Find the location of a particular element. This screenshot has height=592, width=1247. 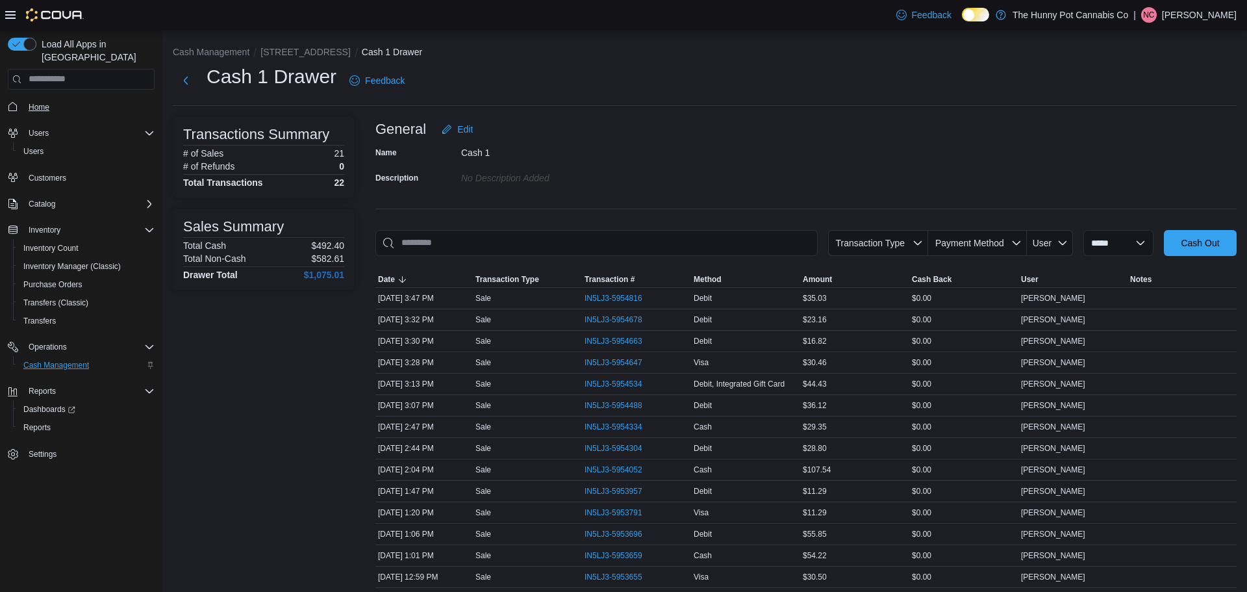

span: NC is located at coordinates (1149, 15).